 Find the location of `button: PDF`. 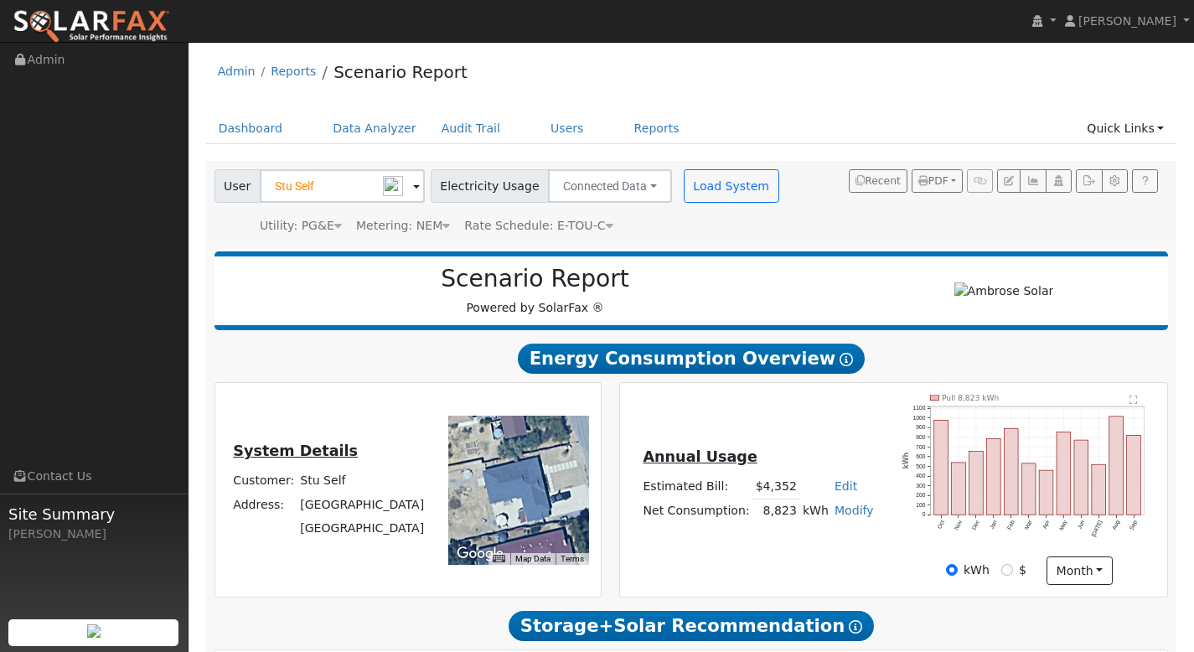

button: PDF is located at coordinates (937, 181).